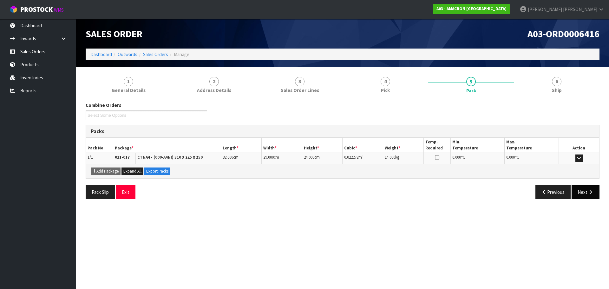 This screenshot has width=609, height=289. I want to click on th: Cubic, so click(363, 145).